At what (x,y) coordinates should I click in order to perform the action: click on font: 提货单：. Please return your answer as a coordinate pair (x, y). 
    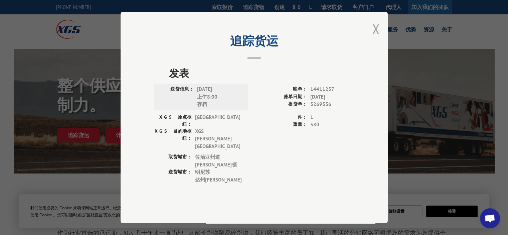
    Looking at the image, I should click on (297, 104).